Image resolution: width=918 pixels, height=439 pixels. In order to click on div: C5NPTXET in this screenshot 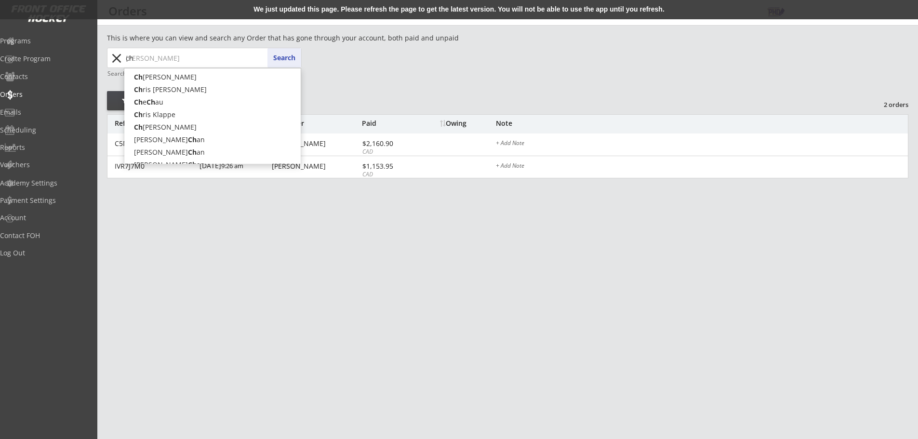, I will do `click(154, 144)`.